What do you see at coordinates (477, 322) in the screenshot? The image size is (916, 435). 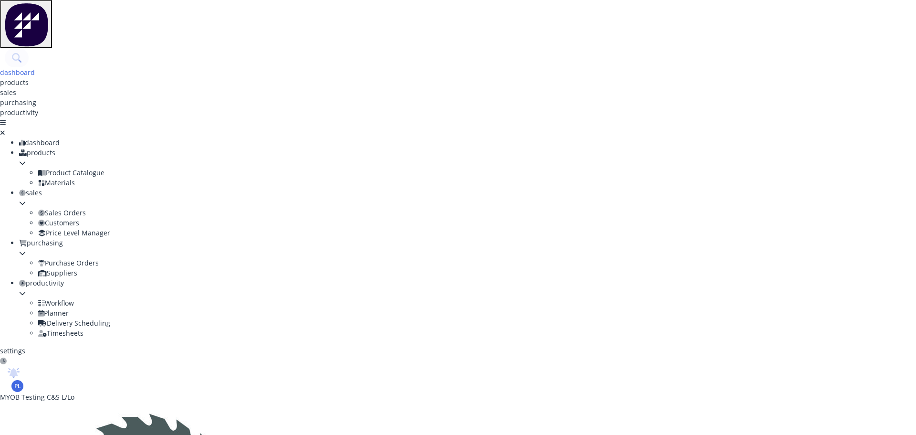 I see `div: Delivery Scheduling` at bounding box center [477, 322].